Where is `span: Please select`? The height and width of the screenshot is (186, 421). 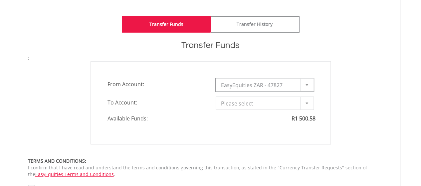 span: Please select is located at coordinates (260, 103).